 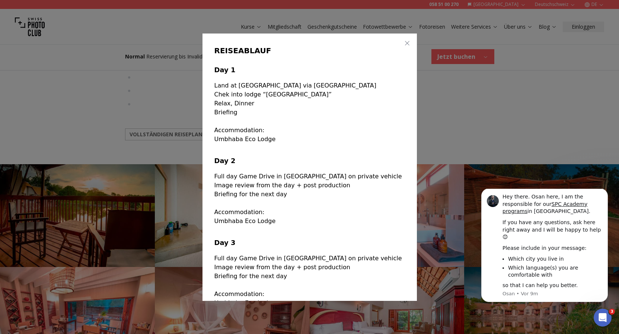 I want to click on h3: REISEABLAUF, so click(x=310, y=51).